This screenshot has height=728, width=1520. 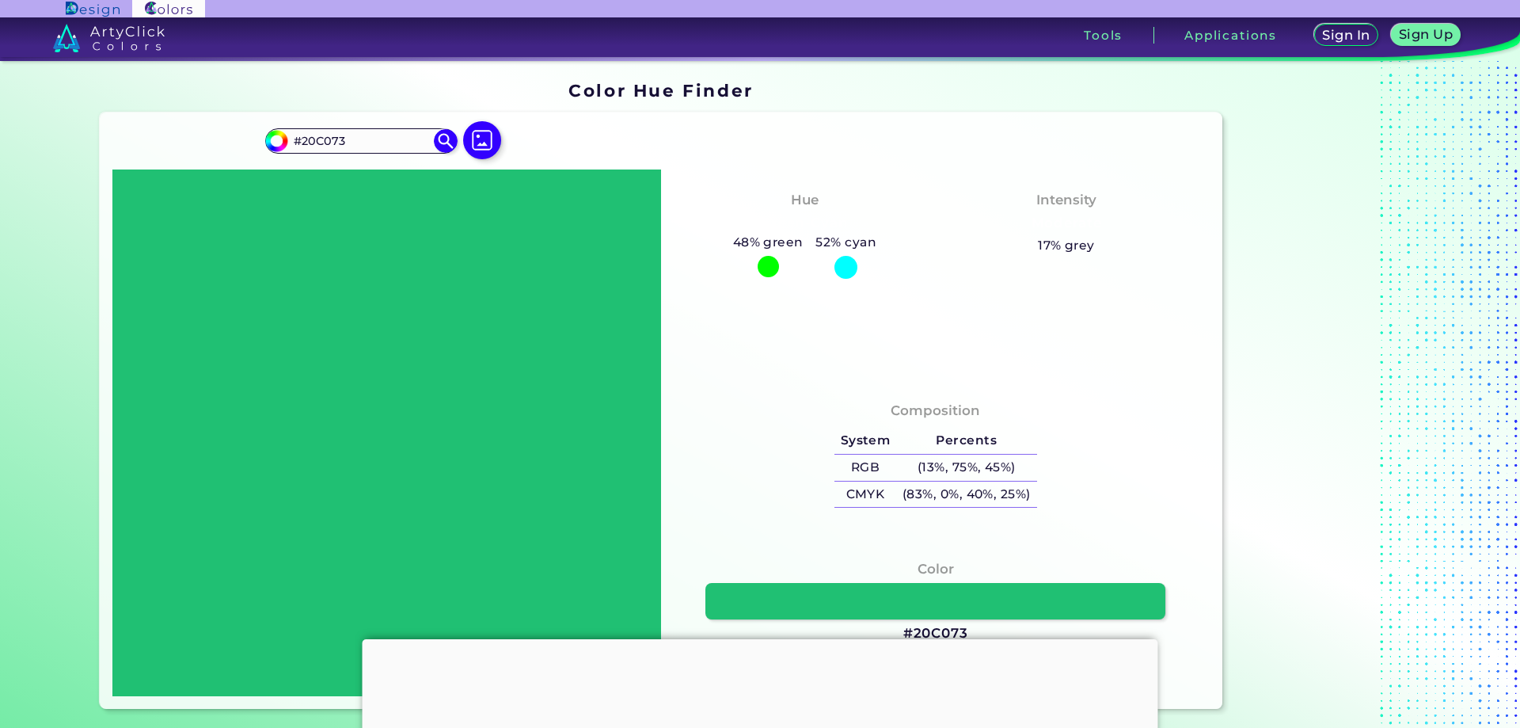 I want to click on h5: RGB, so click(x=865, y=467).